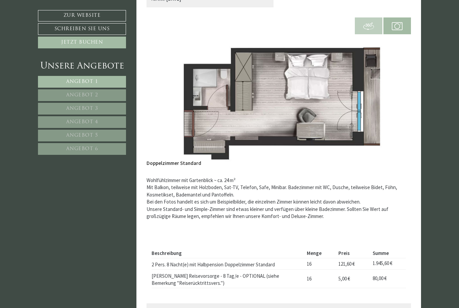  What do you see at coordinates (82, 122) in the screenshot?
I see `span: Angebot 4` at bounding box center [82, 122].